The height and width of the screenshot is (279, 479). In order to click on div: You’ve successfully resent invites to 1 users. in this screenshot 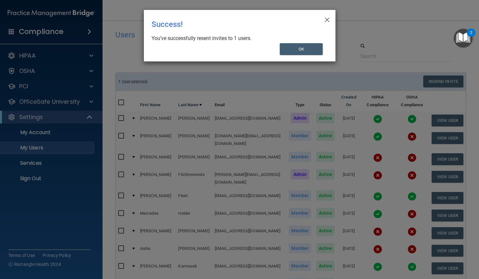, I will do `click(237, 38)`.